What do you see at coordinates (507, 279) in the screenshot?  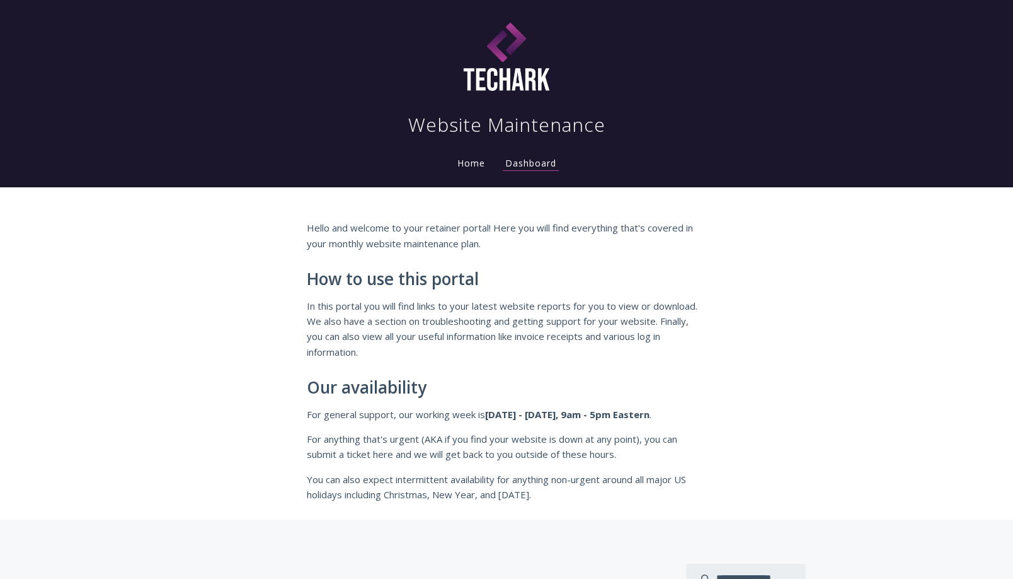 I see `h2: How to use this portal` at bounding box center [507, 279].